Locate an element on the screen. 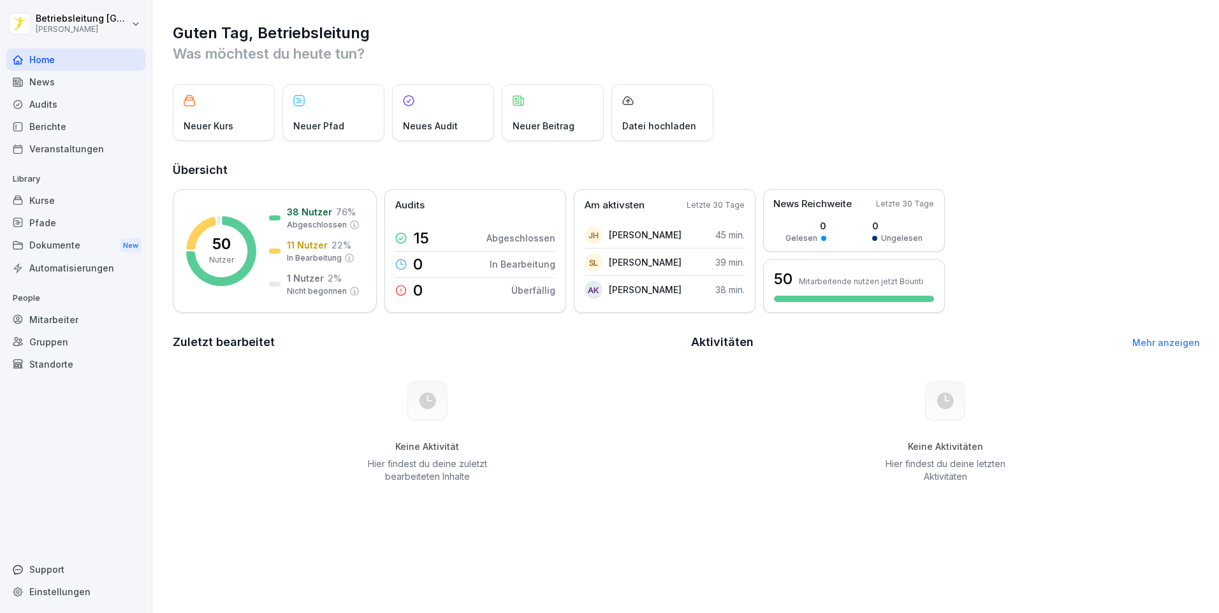  div: News is located at coordinates (76, 82).